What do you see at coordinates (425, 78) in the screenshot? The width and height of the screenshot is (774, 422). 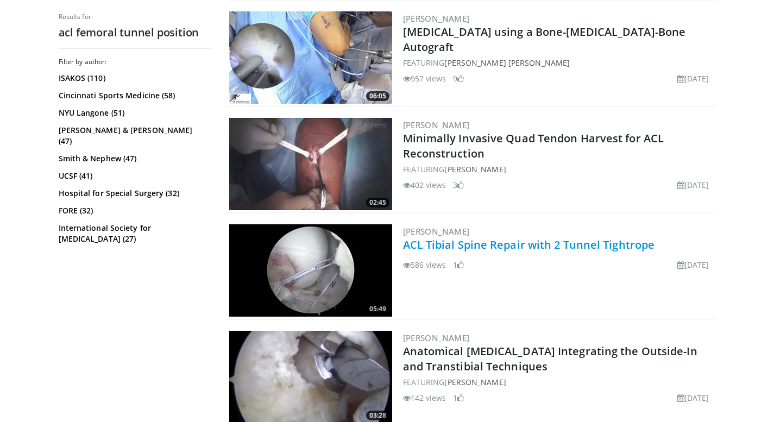 I see `li: 957 views` at bounding box center [425, 78].